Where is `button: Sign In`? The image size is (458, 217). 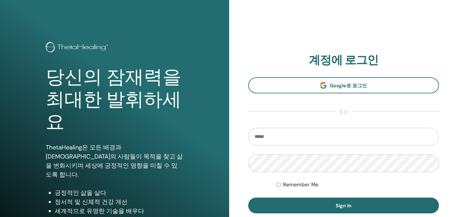 button: Sign In is located at coordinates (344, 205).